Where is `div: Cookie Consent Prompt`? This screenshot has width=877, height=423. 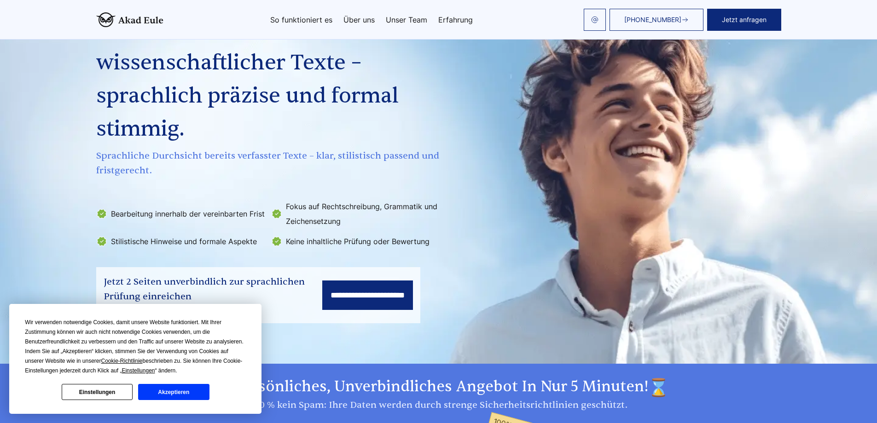
div: Cookie Consent Prompt is located at coordinates (135, 359).